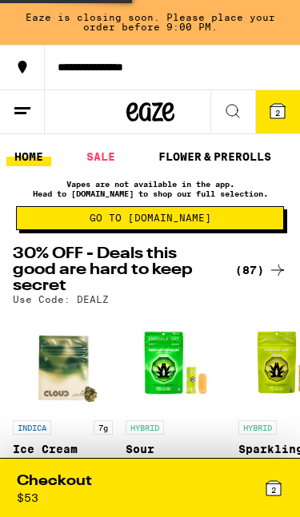 Image resolution: width=300 pixels, height=517 pixels. Describe the element at coordinates (62, 362) in the screenshot. I see `img: Cloud - Ice Cream Cake - 7g` at that location.